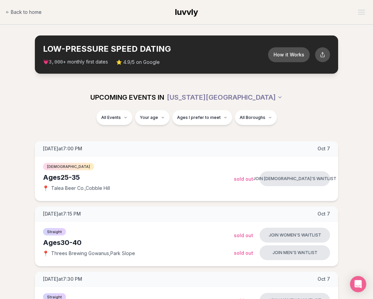 Image resolution: width=373 pixels, height=299 pixels. What do you see at coordinates (294, 253) in the screenshot?
I see `button: Join men's waitlist` at bounding box center [294, 253].